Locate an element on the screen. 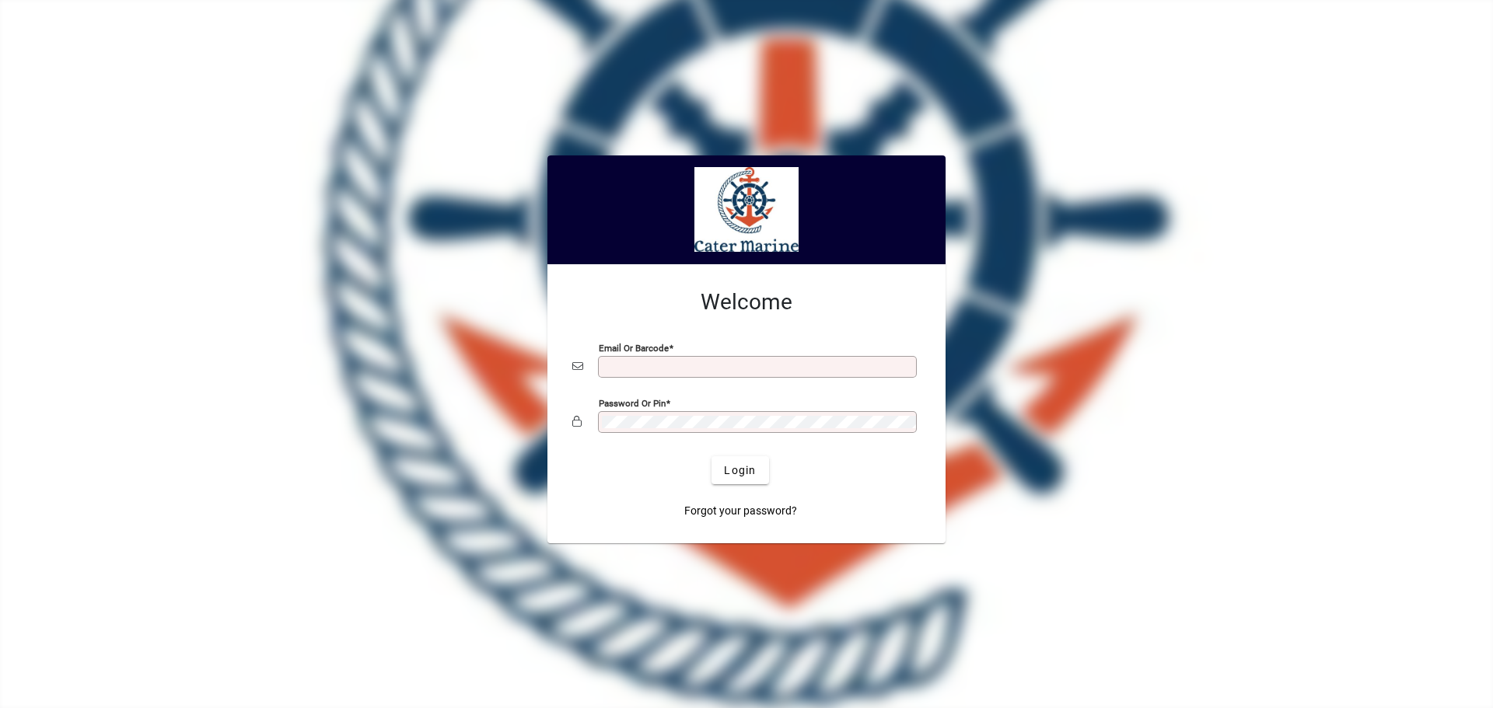  mat-label: Email or Barcode is located at coordinates (634, 348).